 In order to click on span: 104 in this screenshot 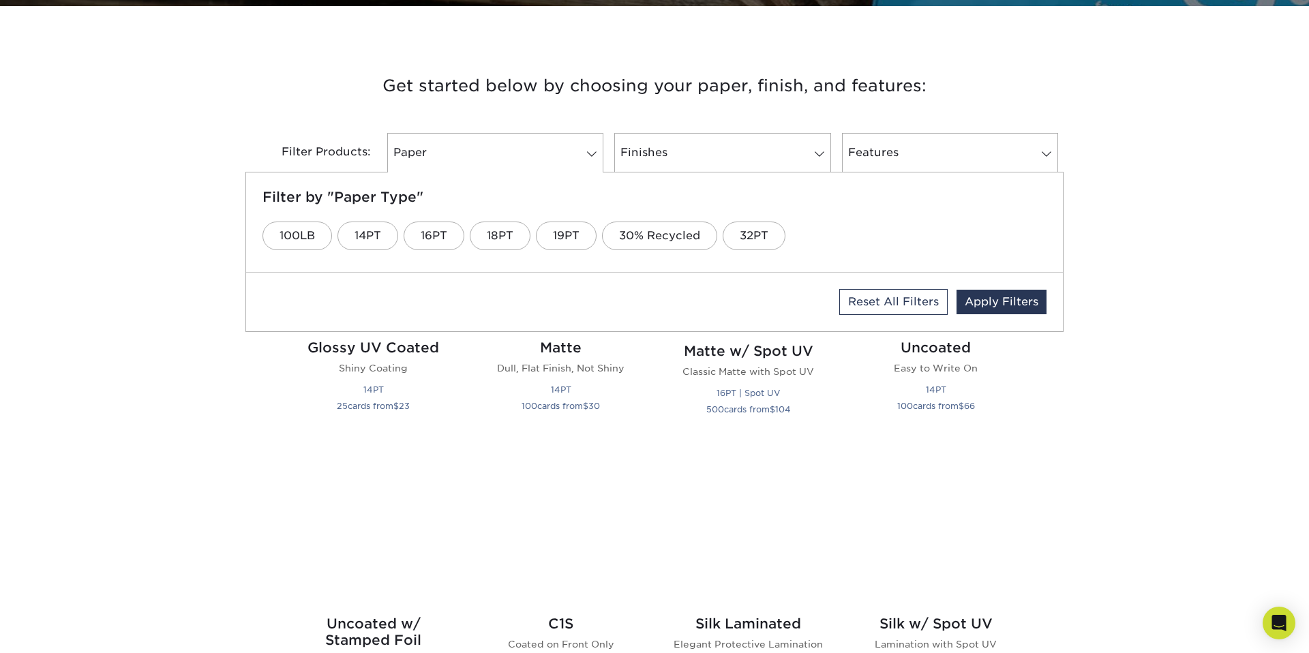, I will do `click(783, 409)`.